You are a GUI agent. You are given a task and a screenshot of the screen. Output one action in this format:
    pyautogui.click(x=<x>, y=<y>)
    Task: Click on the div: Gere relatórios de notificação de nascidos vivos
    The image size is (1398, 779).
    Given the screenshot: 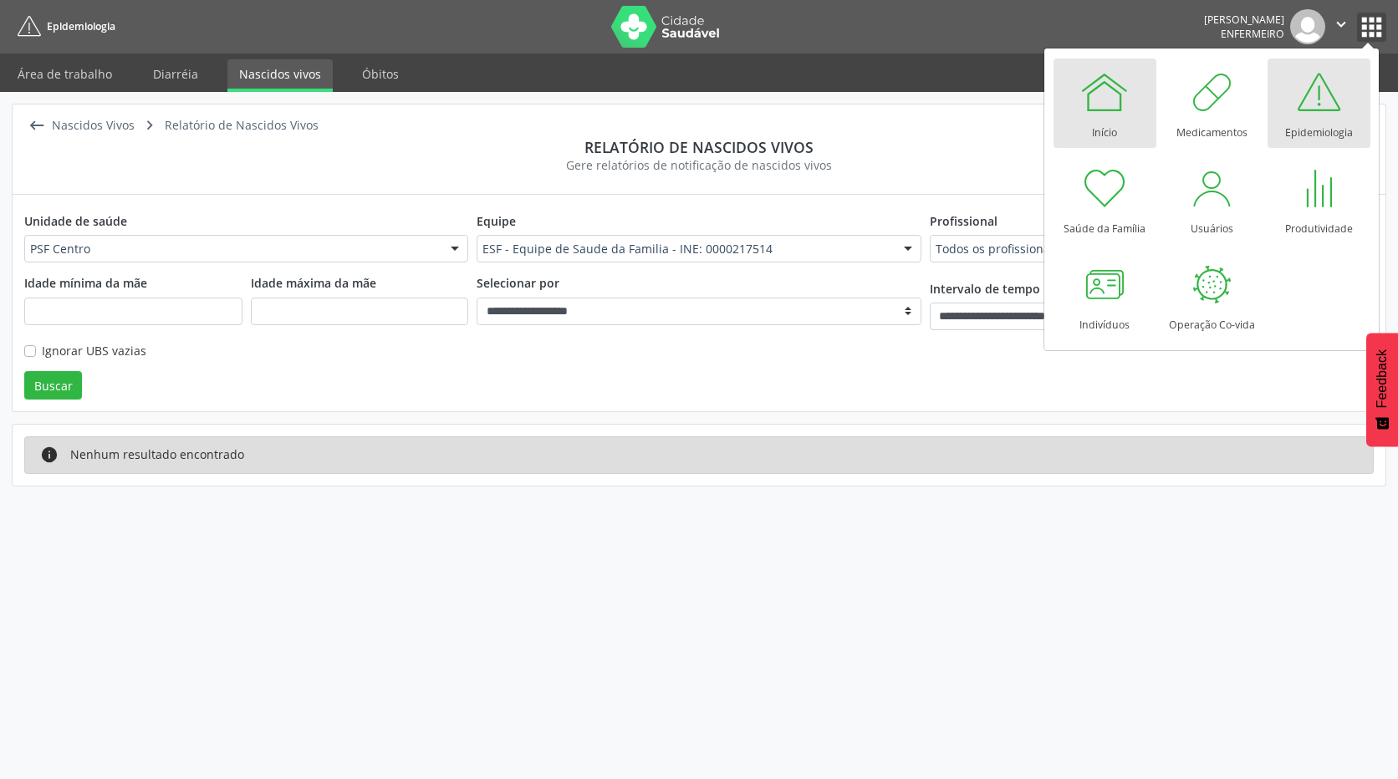 What is the action you would take?
    pyautogui.click(x=699, y=165)
    